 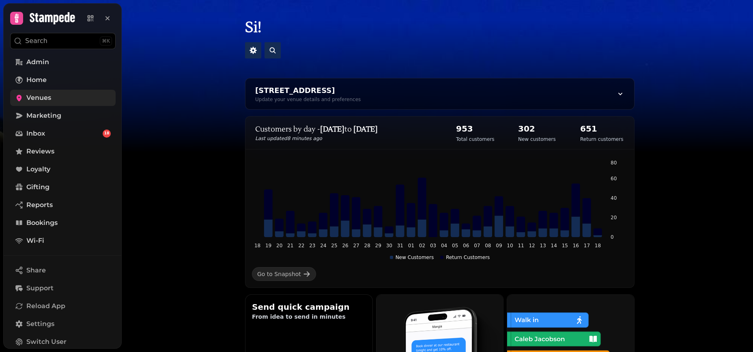 I want to click on tspan: 06, so click(x=466, y=246).